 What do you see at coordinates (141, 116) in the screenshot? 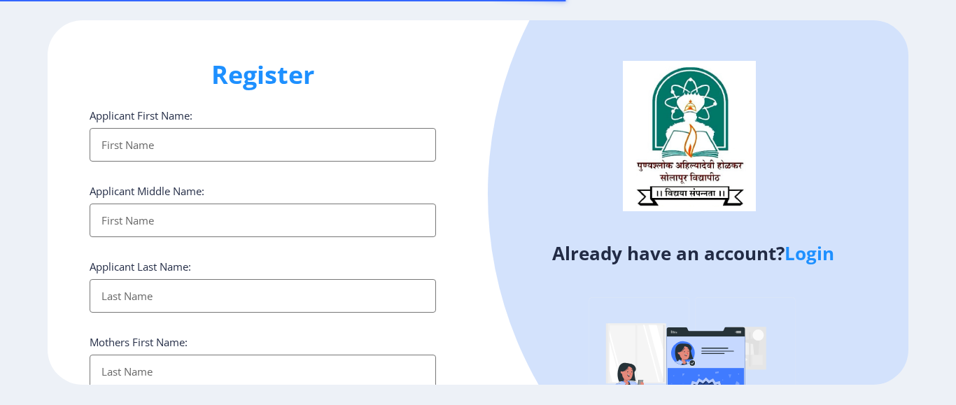
I see `label: Applicant First Name:` at bounding box center [141, 116].